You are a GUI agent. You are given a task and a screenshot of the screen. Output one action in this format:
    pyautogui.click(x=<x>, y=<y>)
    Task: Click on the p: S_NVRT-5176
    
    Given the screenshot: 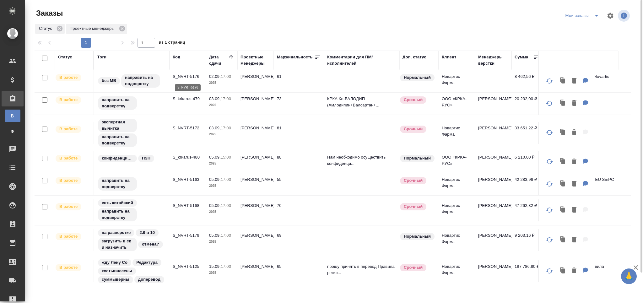 What is the action you would take?
    pyautogui.click(x=188, y=77)
    